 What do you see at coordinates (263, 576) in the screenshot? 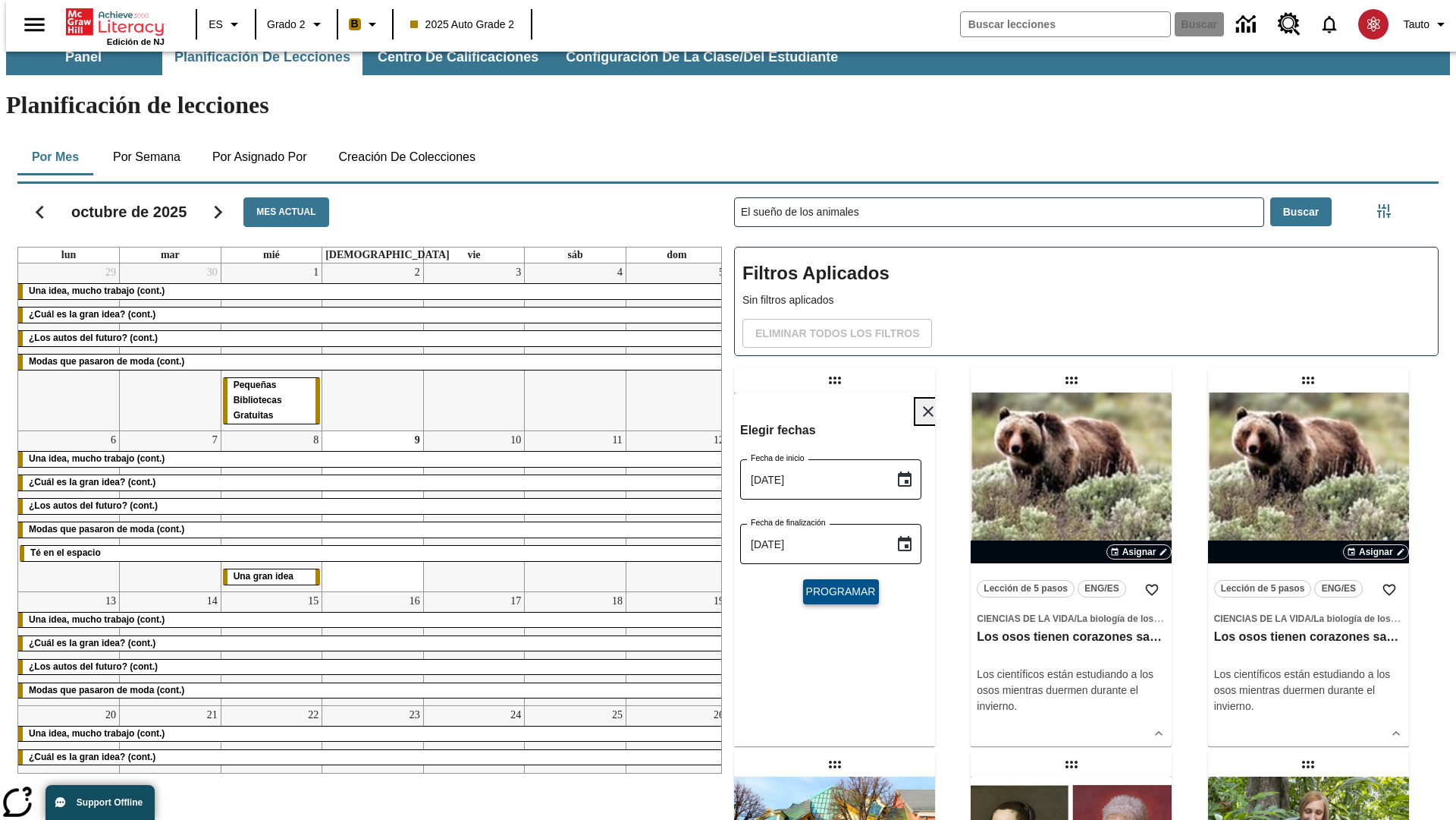
I see `span: Una gran idea` at bounding box center [263, 576].